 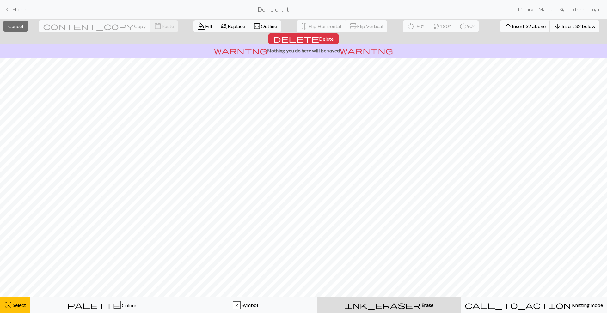 I want to click on span: delete, so click(x=296, y=39).